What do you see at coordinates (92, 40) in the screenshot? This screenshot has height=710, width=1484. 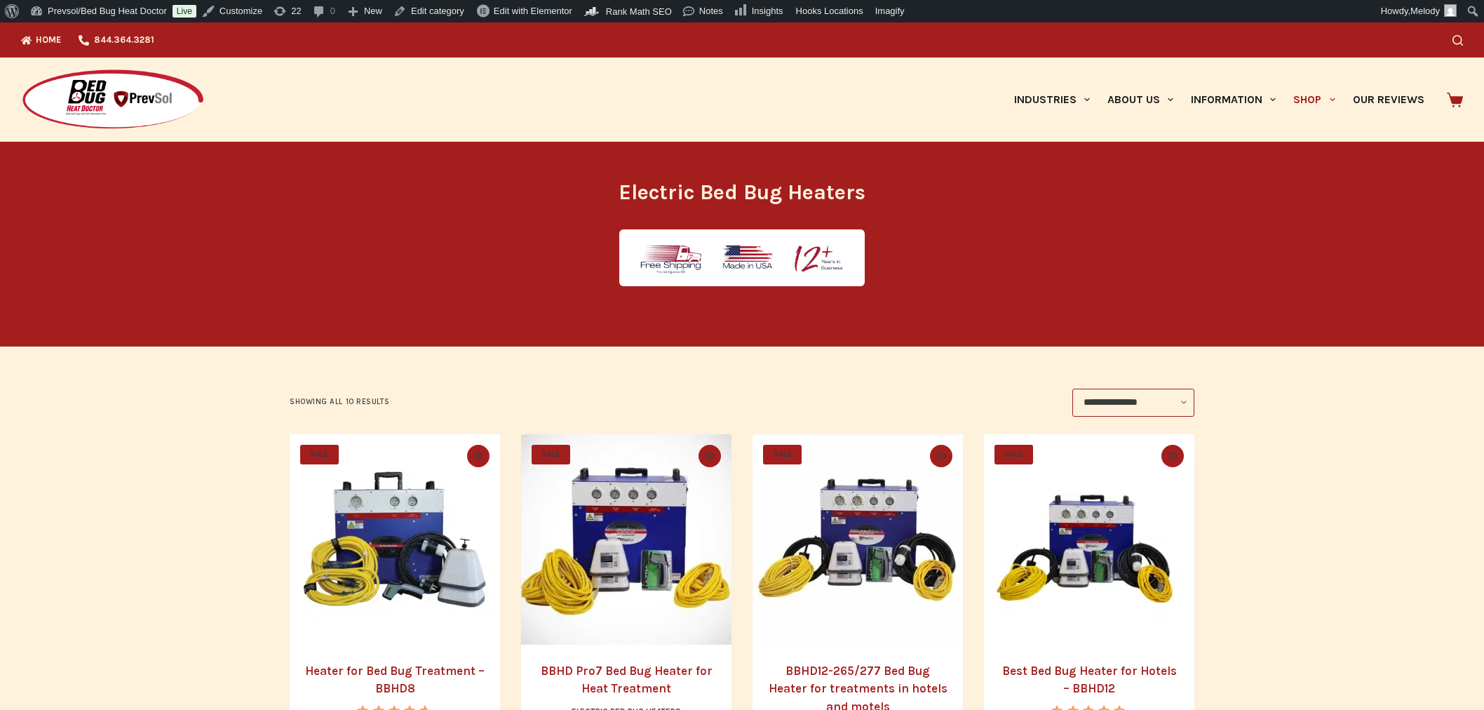 I see `nav: Top Menu` at bounding box center [92, 40].